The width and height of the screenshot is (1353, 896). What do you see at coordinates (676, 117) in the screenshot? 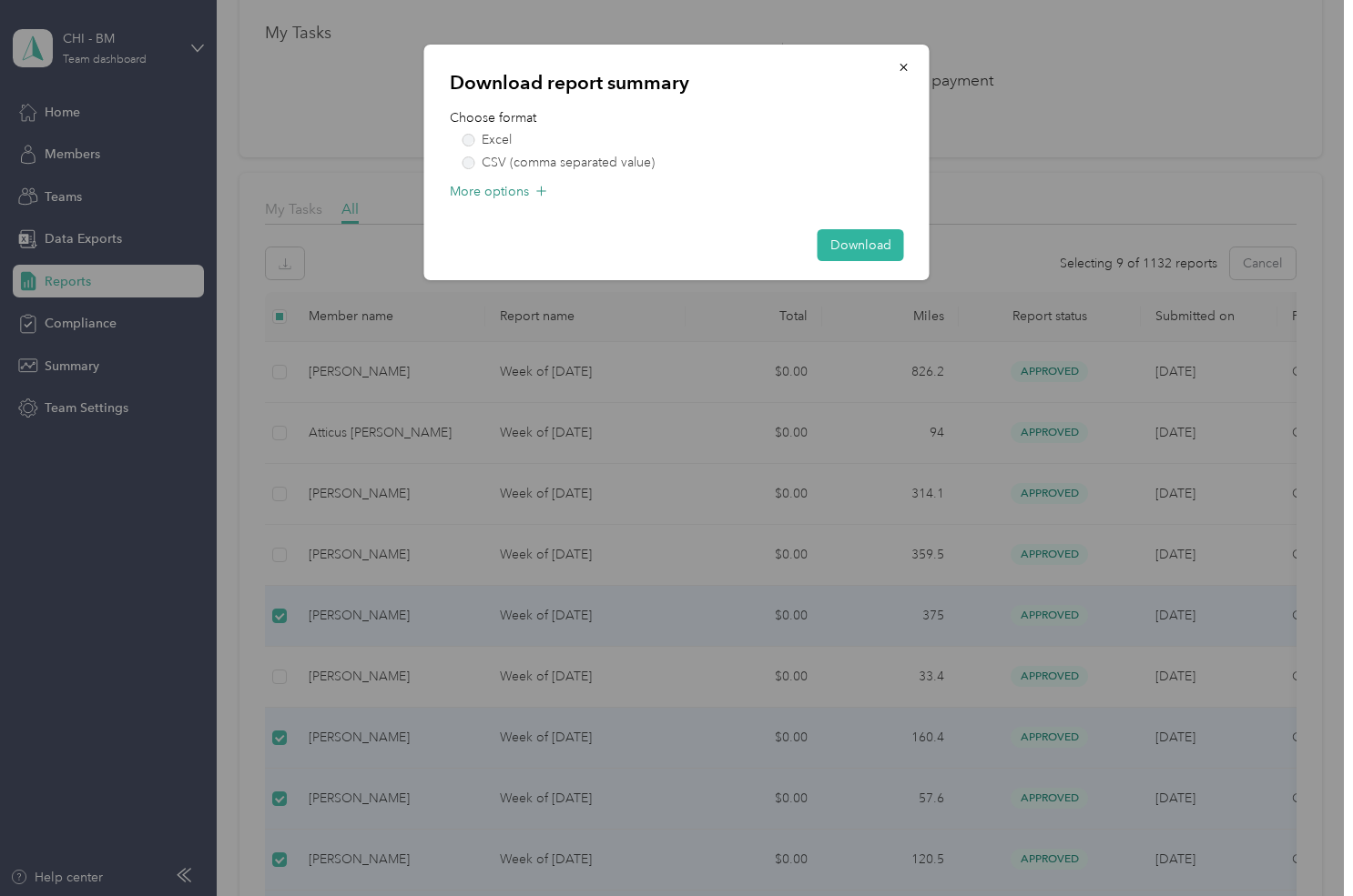
I see `p: Choose format` at bounding box center [676, 117].